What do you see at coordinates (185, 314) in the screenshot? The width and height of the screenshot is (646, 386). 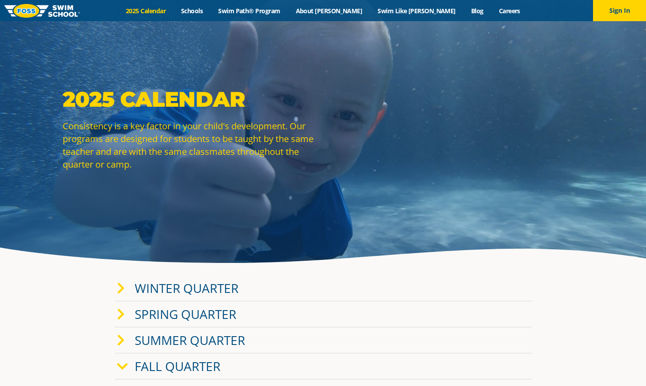 I see `a: Spring Quarter` at bounding box center [185, 314].